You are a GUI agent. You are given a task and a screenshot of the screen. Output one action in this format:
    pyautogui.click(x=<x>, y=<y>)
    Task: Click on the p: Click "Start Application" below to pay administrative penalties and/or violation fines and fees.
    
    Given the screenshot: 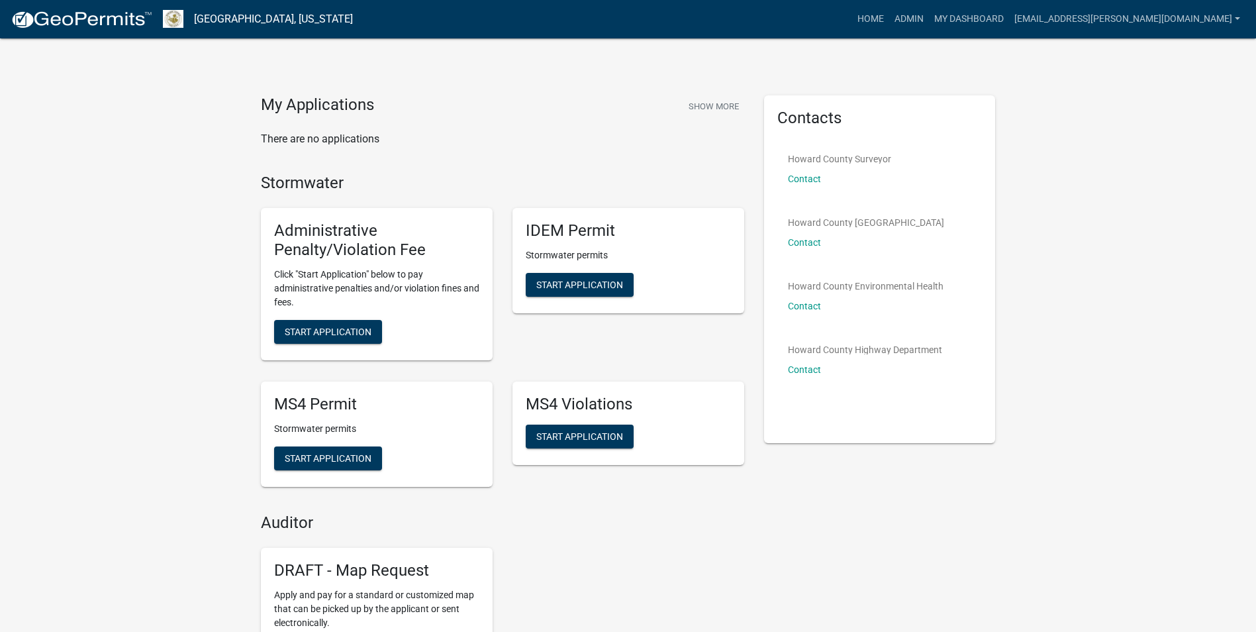 What is the action you would take?
    pyautogui.click(x=377, y=288)
    